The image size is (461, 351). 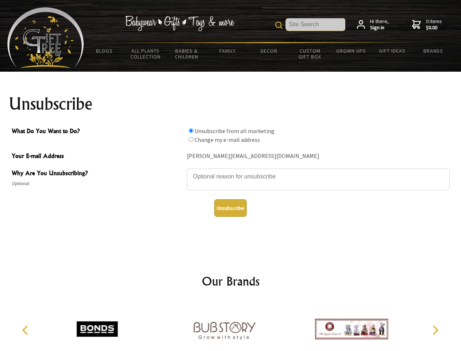 What do you see at coordinates (146, 54) in the screenshot?
I see `a: All Plants Collection` at bounding box center [146, 54].